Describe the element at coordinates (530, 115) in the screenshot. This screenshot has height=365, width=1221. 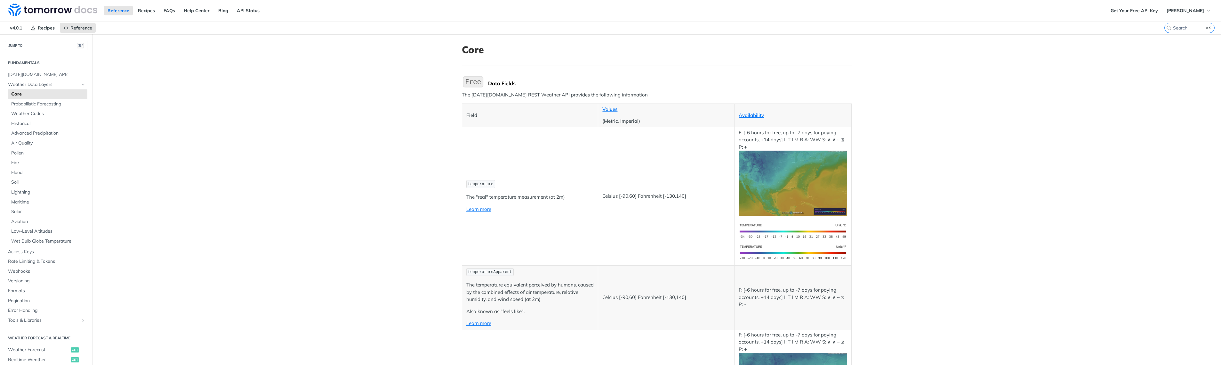
I see `p: Field` at that location.